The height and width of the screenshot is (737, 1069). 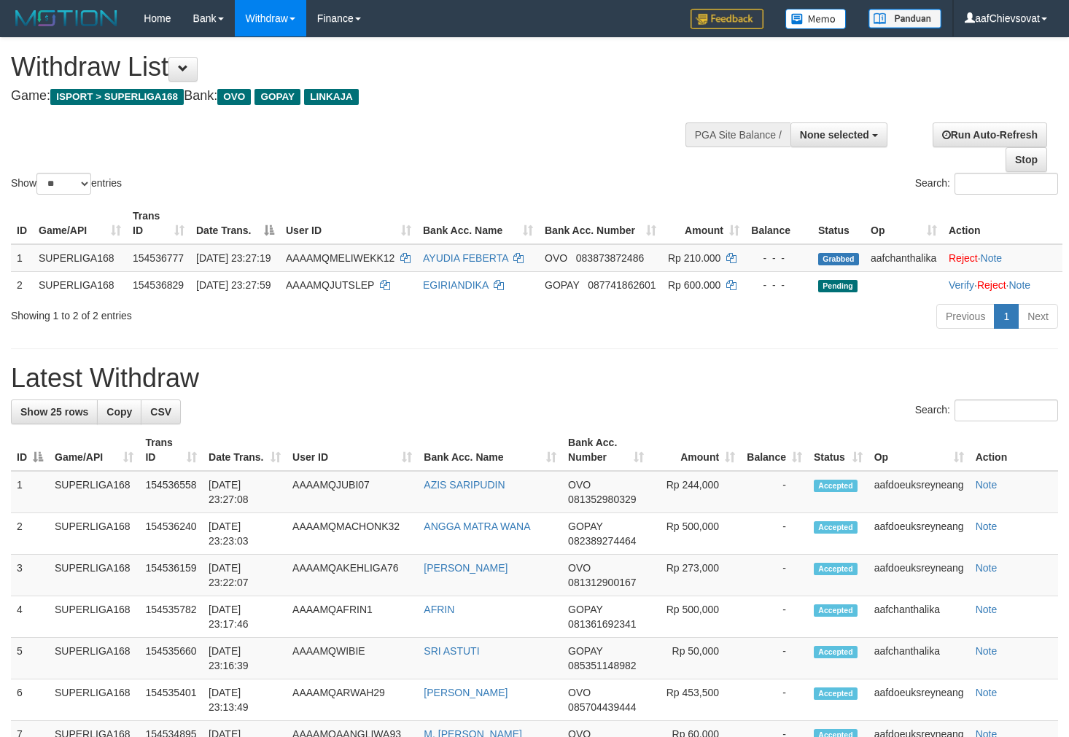 What do you see at coordinates (964, 258) in the screenshot?
I see `a: Reject` at bounding box center [964, 258].